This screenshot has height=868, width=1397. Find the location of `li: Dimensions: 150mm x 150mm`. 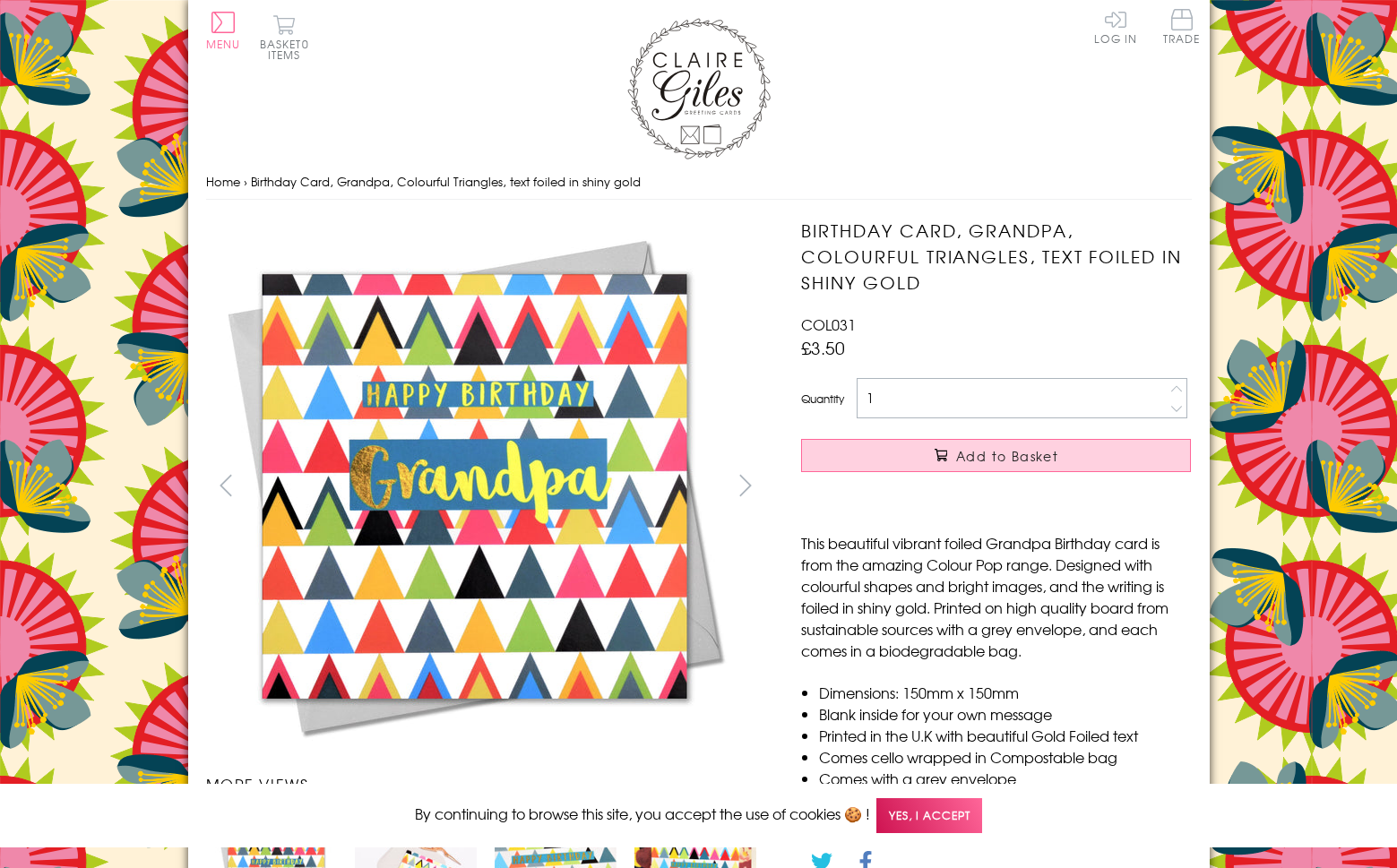

li: Dimensions: 150mm x 150mm is located at coordinates (1005, 692).